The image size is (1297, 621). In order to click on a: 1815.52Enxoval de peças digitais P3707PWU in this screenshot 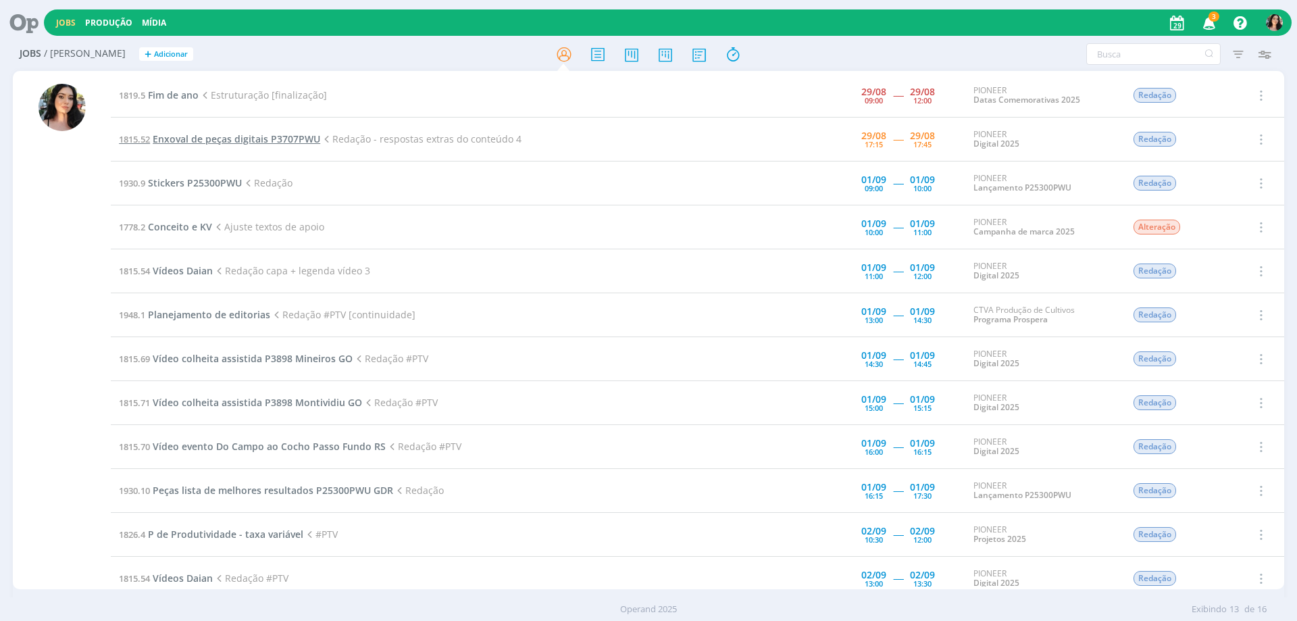, I will do `click(220, 138)`.